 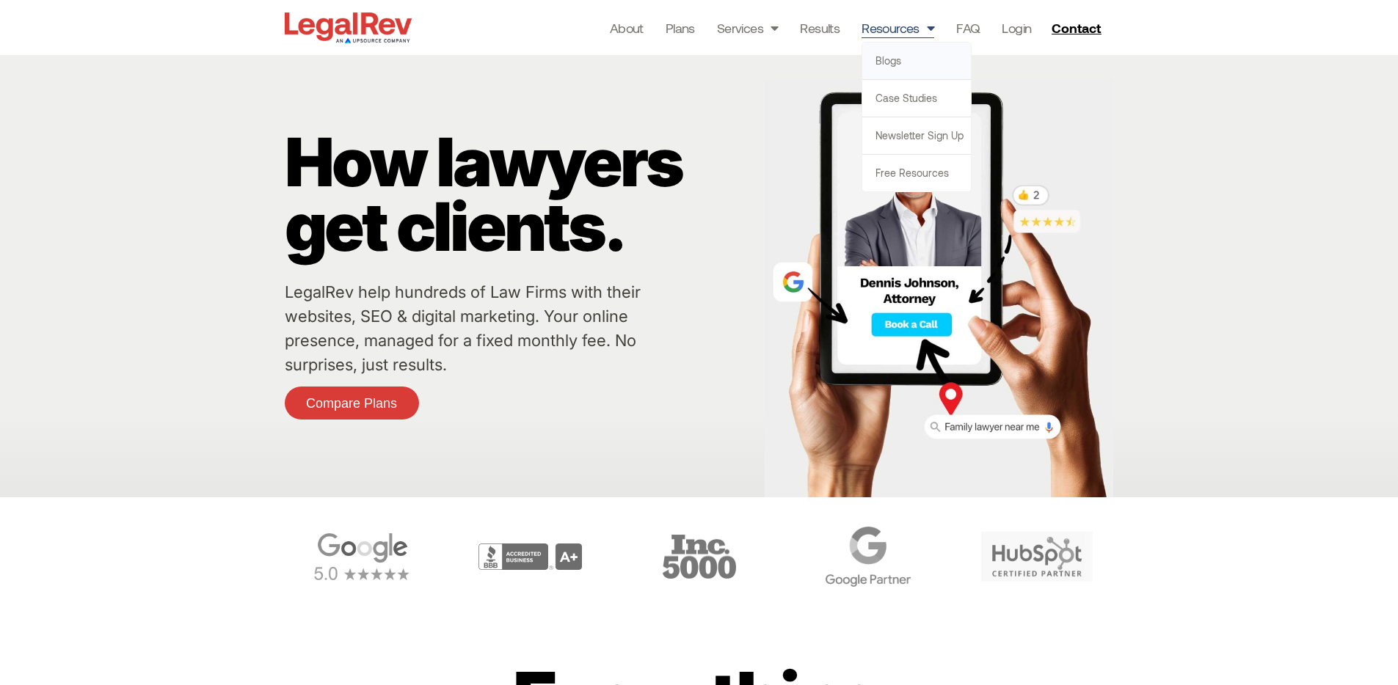 What do you see at coordinates (820, 28) in the screenshot?
I see `a: Results` at bounding box center [820, 28].